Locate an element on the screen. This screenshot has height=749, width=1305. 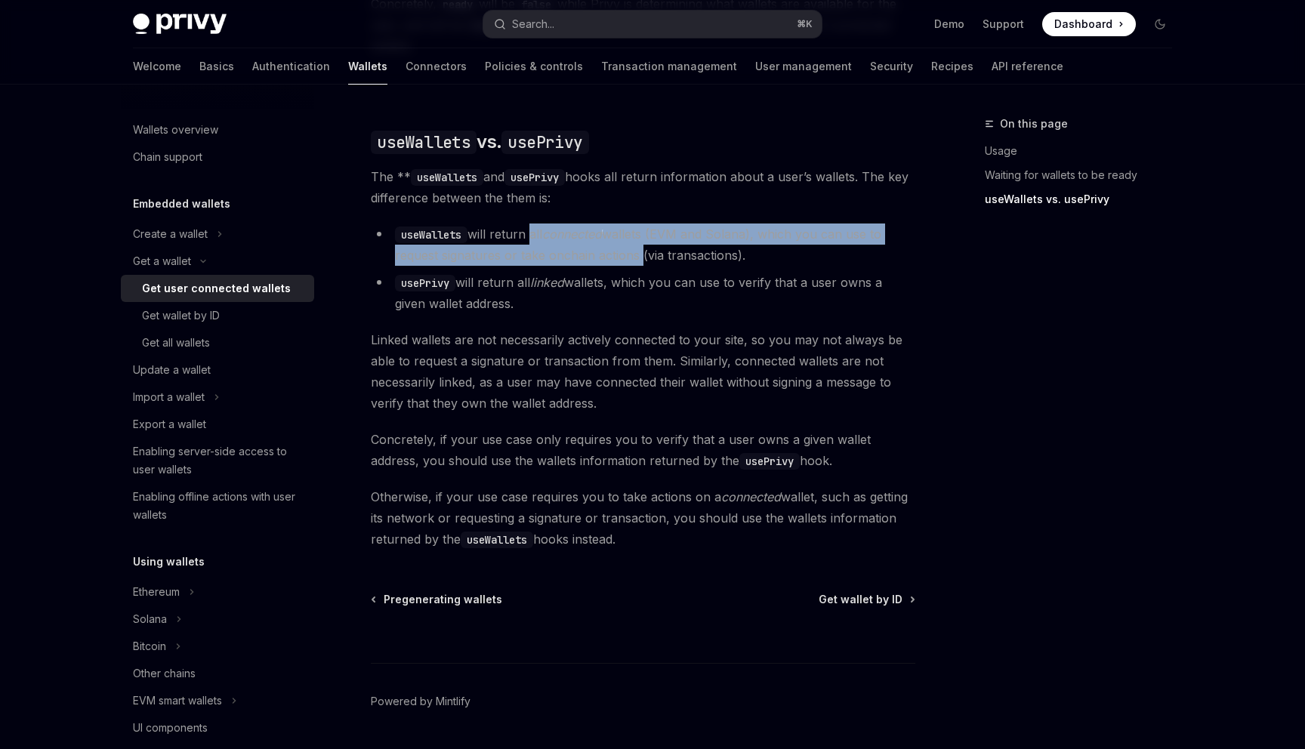
button: Toggle Bitcoin section is located at coordinates (218, 647).